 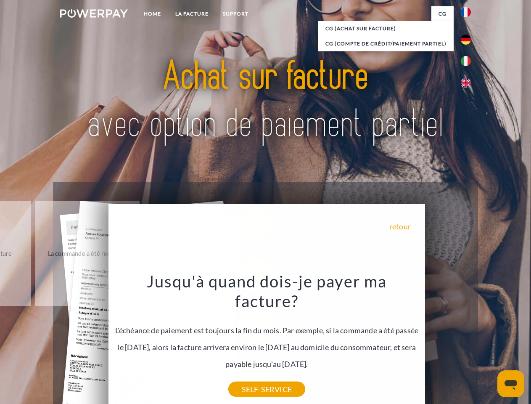 What do you see at coordinates (466, 83) in the screenshot?
I see `img: en` at bounding box center [466, 83].